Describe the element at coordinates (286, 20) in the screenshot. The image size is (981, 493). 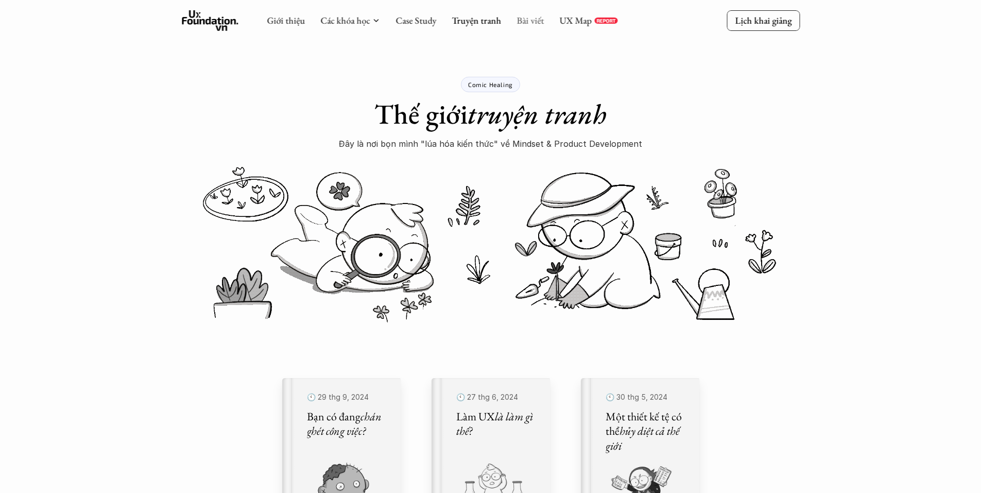
I see `a: Giới thiệu` at that location.